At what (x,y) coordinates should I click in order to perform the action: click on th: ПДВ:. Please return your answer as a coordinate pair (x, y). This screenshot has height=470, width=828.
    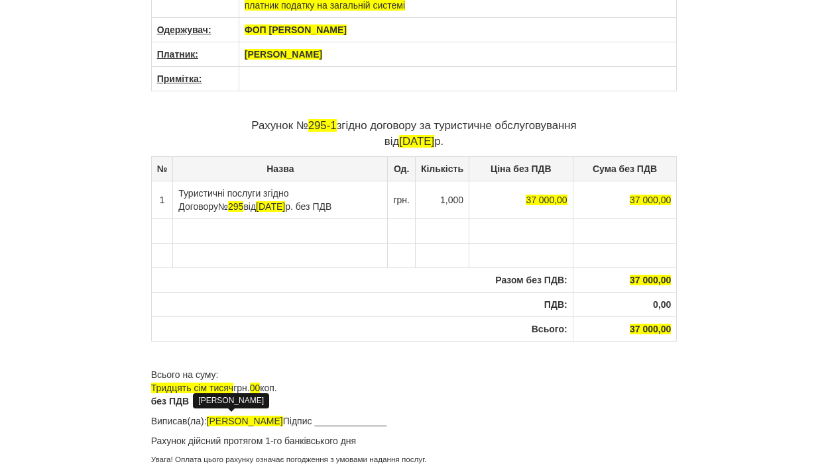
    Looking at the image, I should click on (362, 304).